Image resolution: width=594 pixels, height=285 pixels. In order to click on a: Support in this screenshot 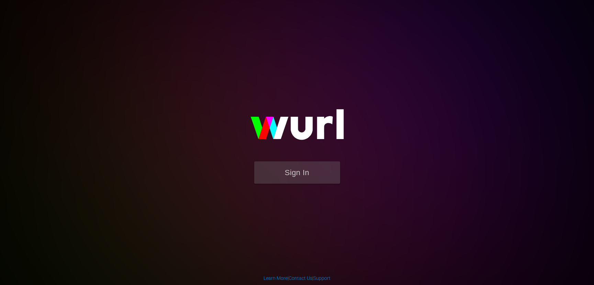, I will do `click(322, 278)`.